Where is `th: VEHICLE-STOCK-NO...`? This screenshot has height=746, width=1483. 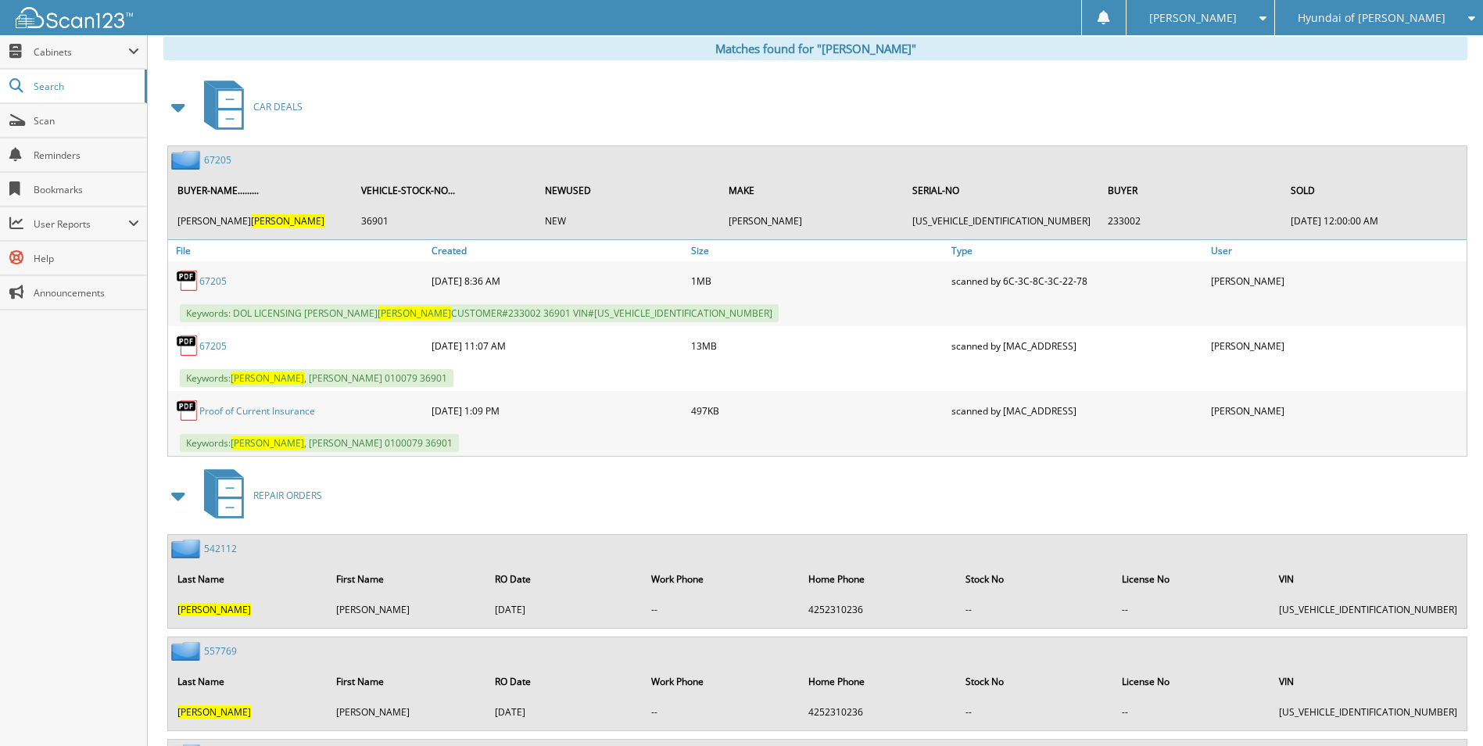
th: VEHICLE-STOCK-NO... is located at coordinates (444, 190).